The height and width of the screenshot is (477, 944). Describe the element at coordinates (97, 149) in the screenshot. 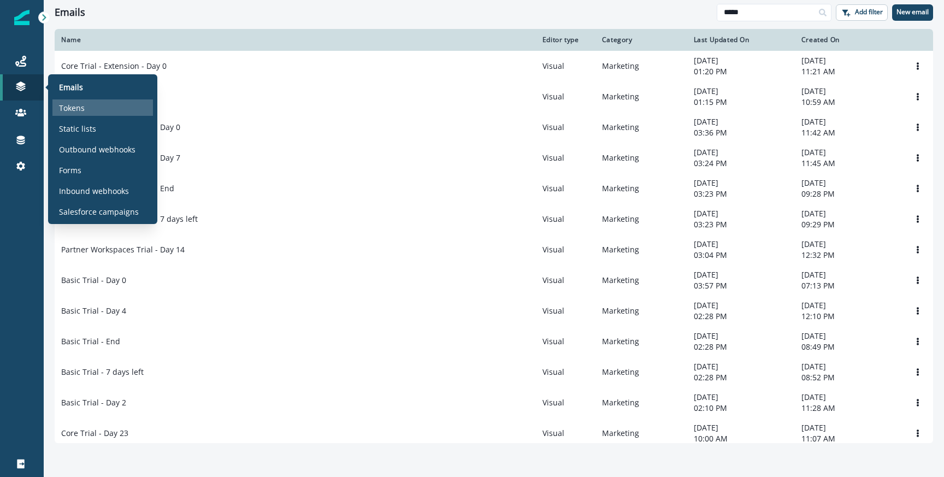

I see `p: Outbound webhooks` at that location.